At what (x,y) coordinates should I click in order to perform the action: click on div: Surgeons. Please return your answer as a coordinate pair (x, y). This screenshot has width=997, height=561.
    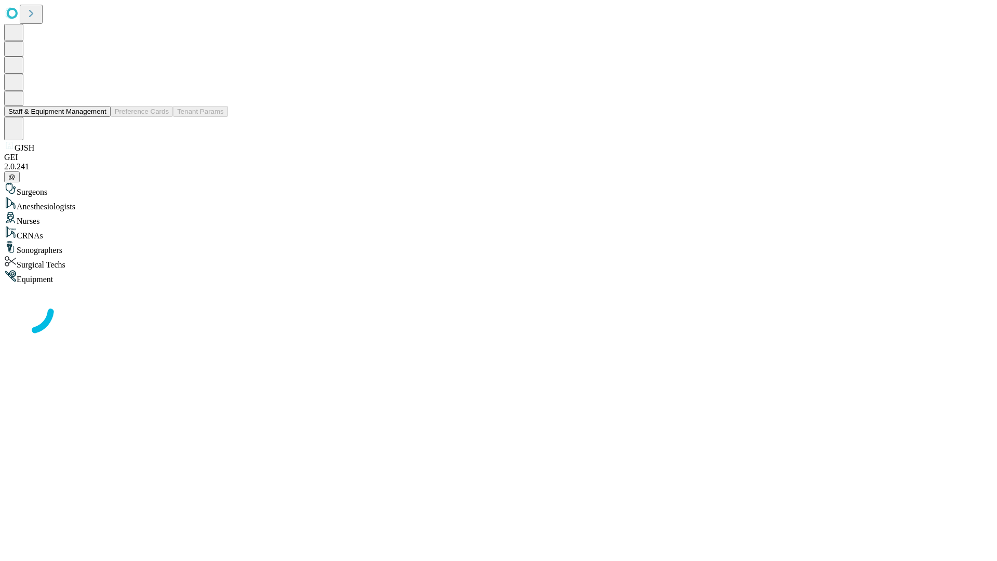
    Looking at the image, I should click on (498, 189).